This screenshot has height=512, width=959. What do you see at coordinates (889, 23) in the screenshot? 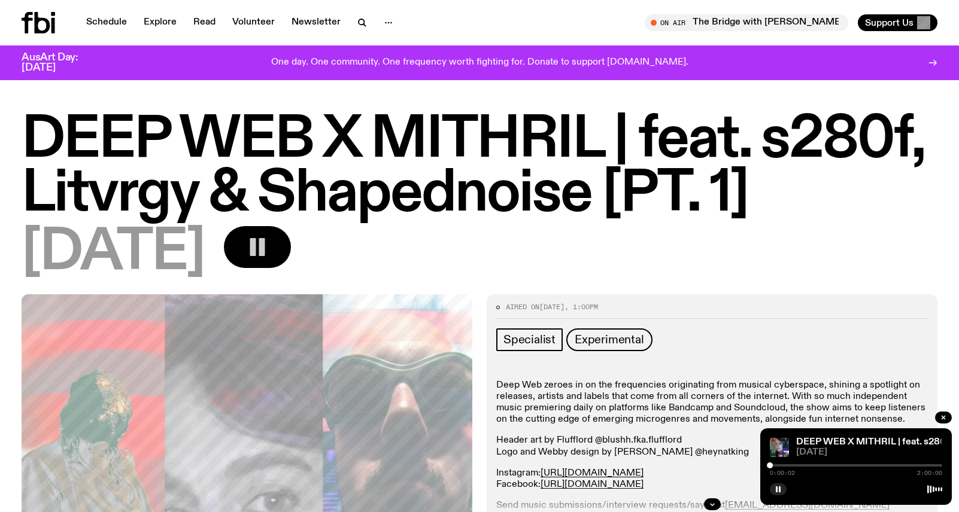
I see `span: Support Us` at bounding box center [889, 23].